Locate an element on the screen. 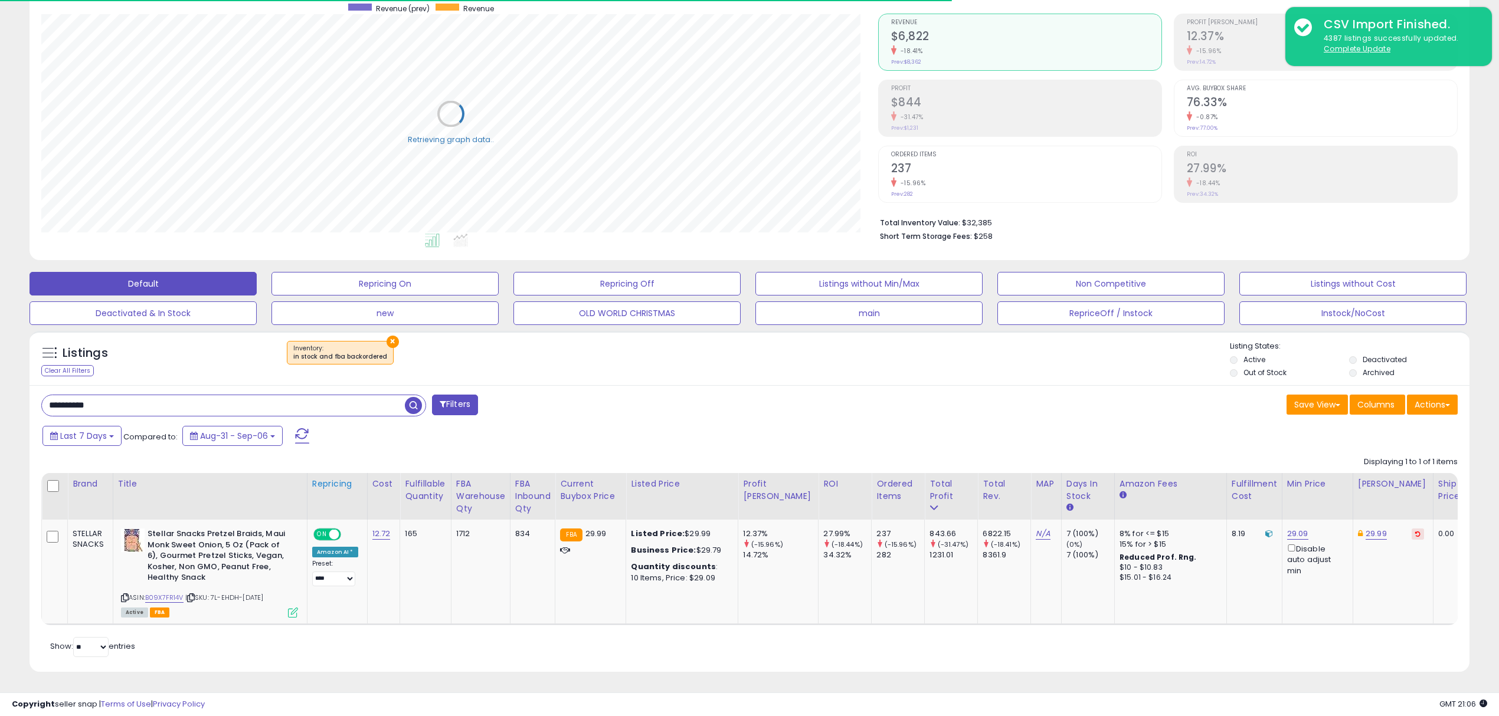  div: 237 is located at coordinates (900, 534).